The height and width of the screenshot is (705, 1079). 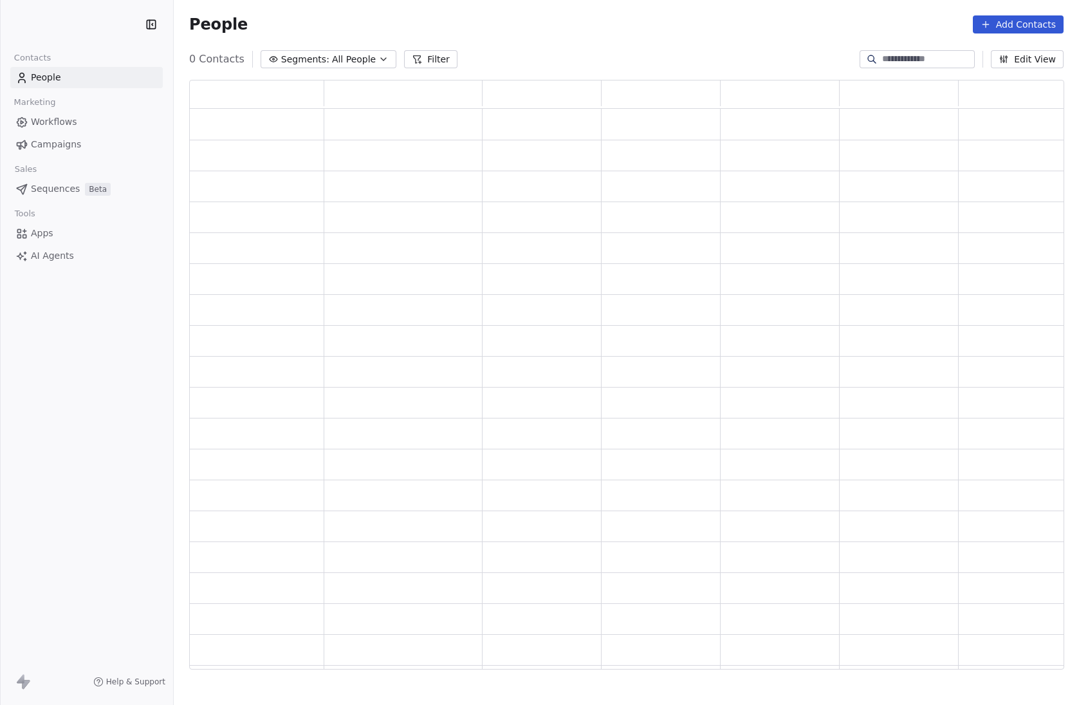 I want to click on a: Workflows, so click(x=86, y=122).